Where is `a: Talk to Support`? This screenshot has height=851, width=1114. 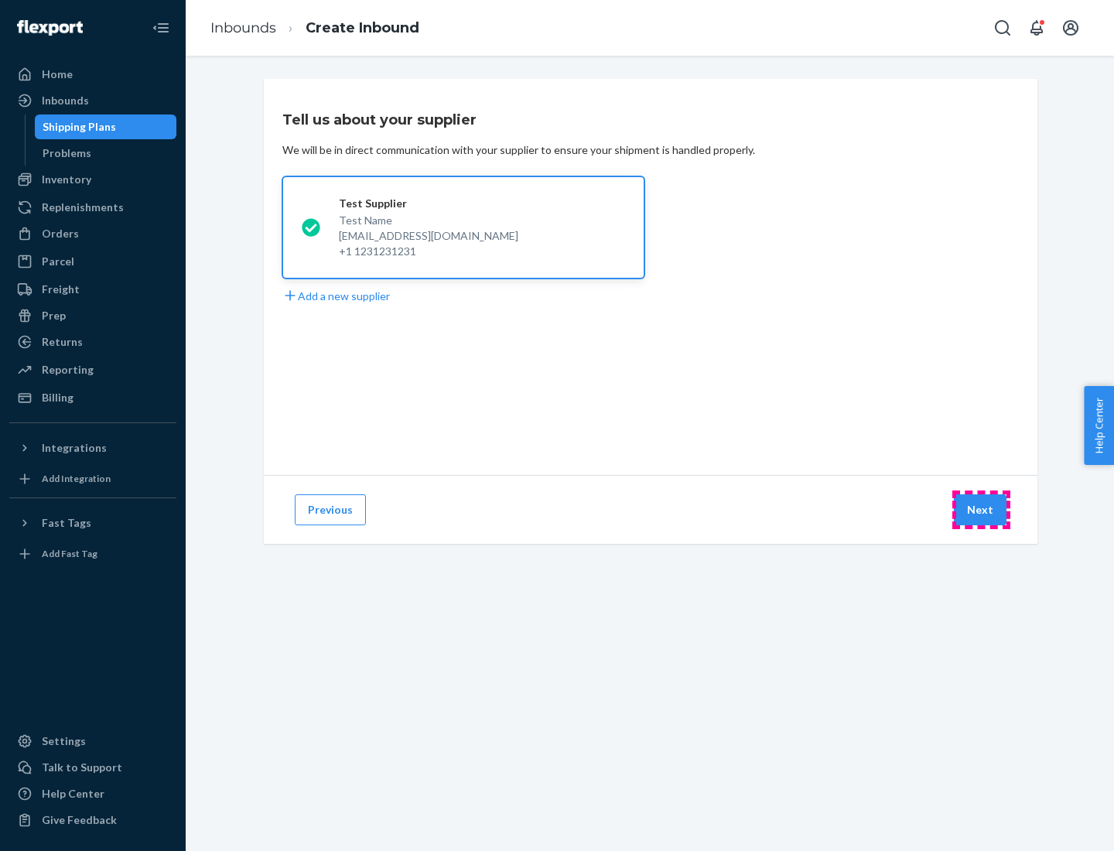
a: Talk to Support is located at coordinates (93, 768).